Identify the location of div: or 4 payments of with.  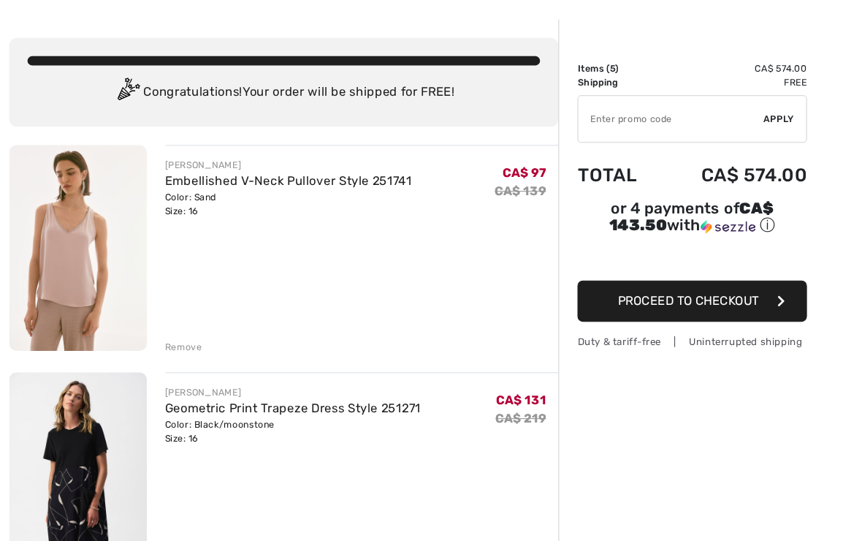
(661, 208).